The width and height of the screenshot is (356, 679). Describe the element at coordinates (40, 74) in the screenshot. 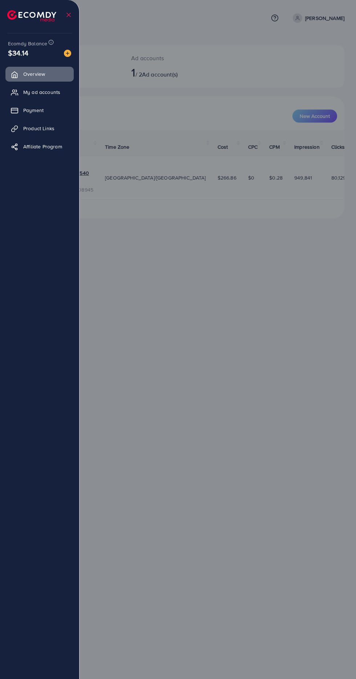

I see `a: Overview` at that location.